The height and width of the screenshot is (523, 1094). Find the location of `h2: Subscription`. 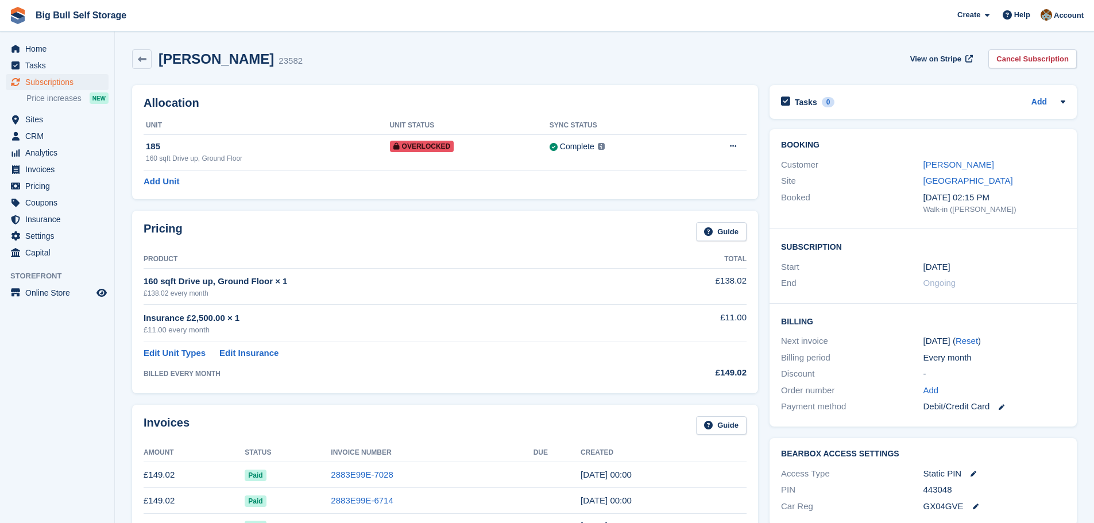

h2: Subscription is located at coordinates (923, 246).